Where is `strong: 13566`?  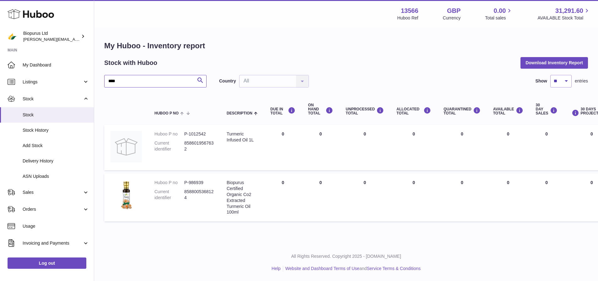 strong: 13566 is located at coordinates (409, 11).